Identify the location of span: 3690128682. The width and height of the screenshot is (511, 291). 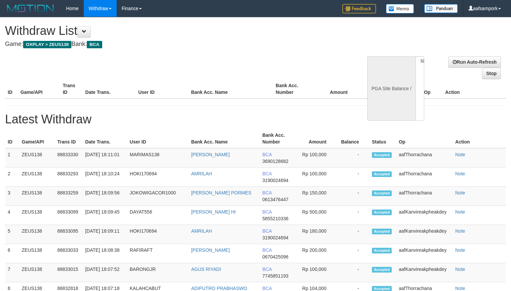
(275, 161).